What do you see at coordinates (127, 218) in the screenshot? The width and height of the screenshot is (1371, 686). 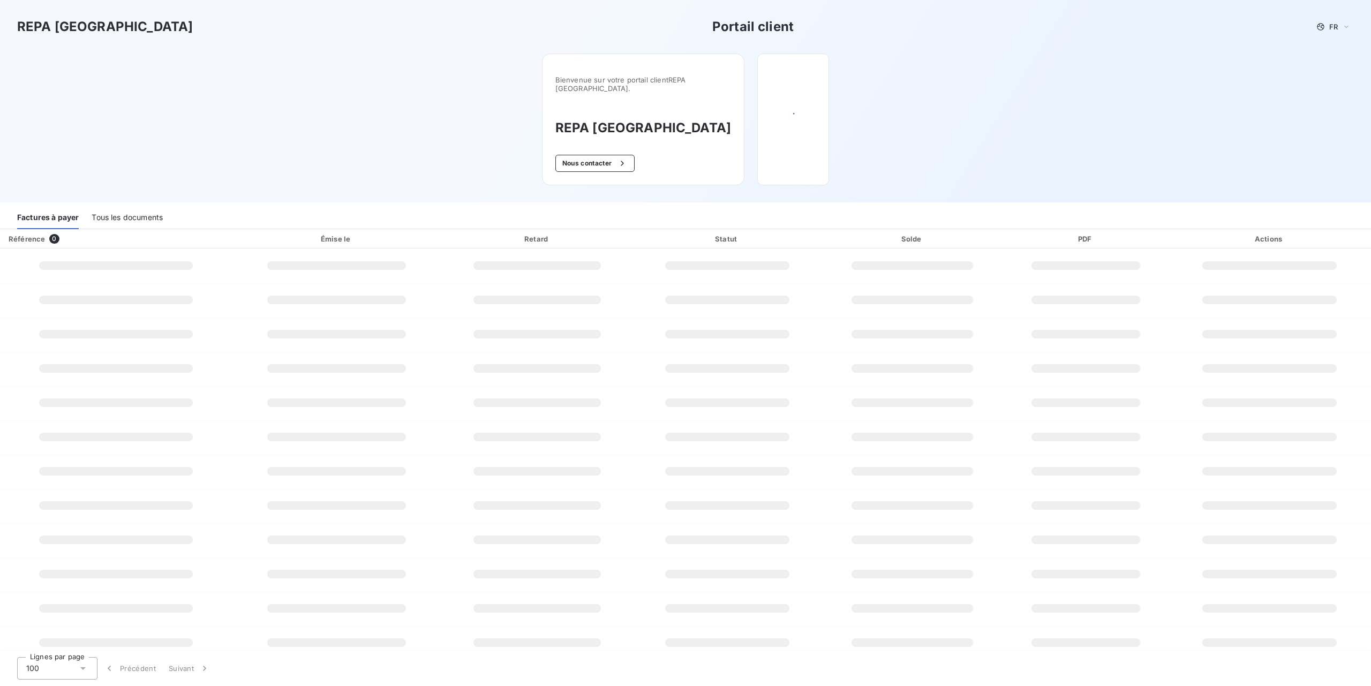 I see `div: Tous les documents` at bounding box center [127, 218].